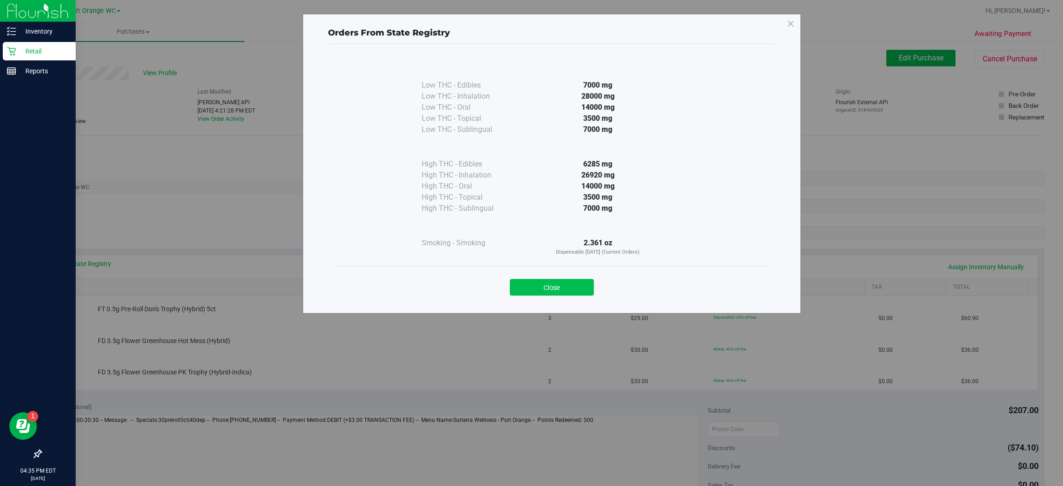 Image resolution: width=1063 pixels, height=486 pixels. I want to click on div: Low THC - Sublingual, so click(468, 130).